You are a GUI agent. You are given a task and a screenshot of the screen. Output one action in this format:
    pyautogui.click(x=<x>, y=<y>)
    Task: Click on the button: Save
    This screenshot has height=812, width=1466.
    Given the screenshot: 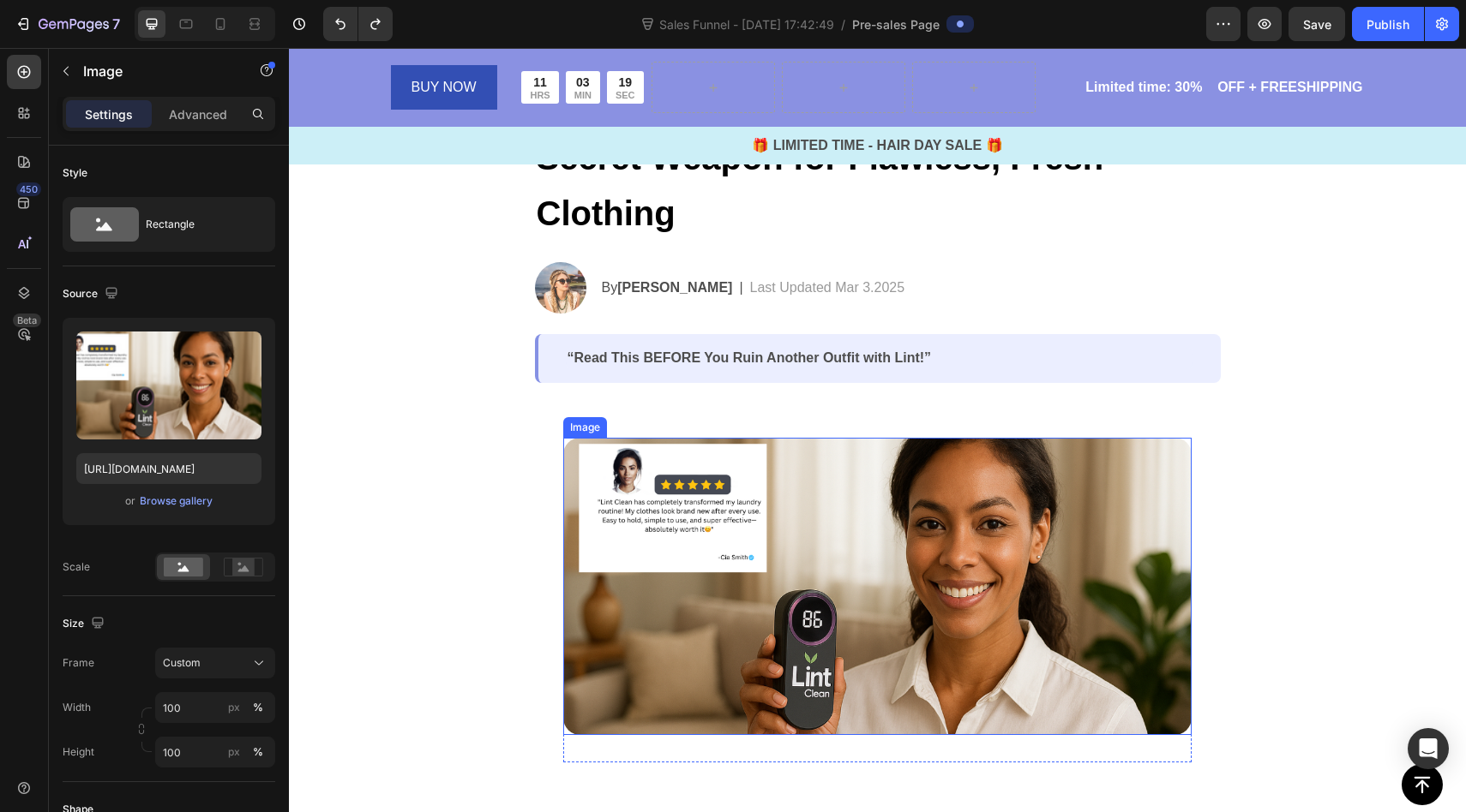 What is the action you would take?
    pyautogui.click(x=1317, y=24)
    